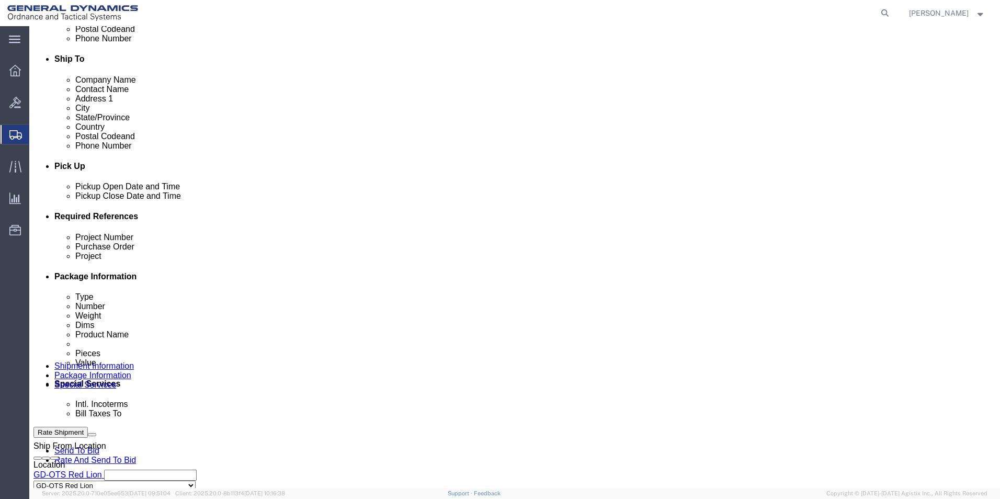 This screenshot has width=1000, height=499. I want to click on span: Brenda Pagan, so click(939, 13).